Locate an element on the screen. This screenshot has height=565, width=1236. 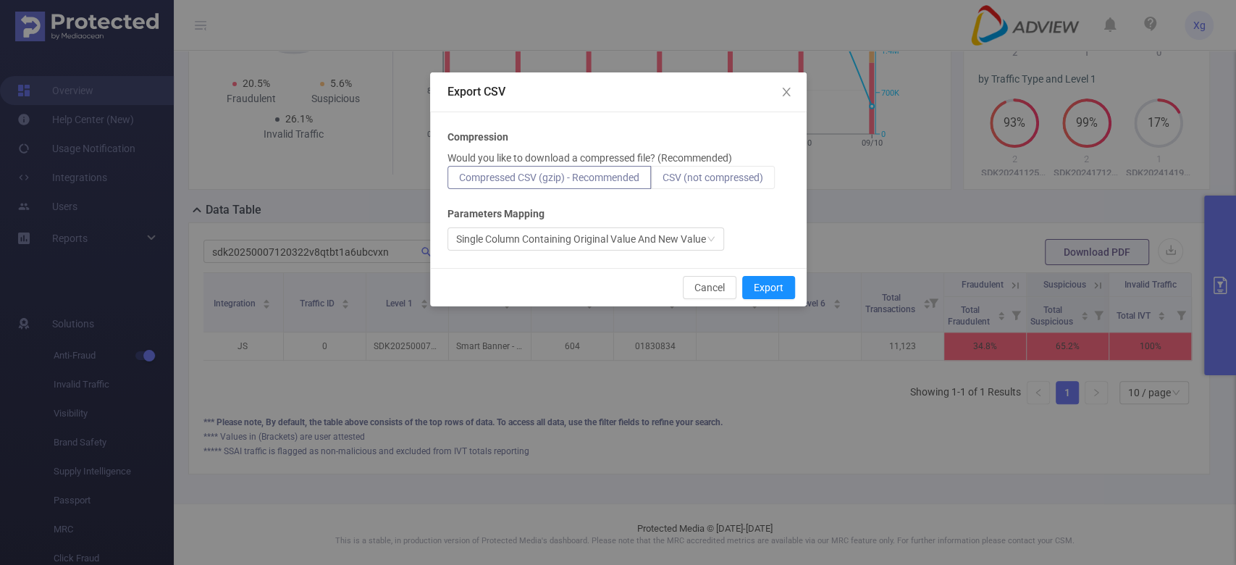
i: icon: close is located at coordinates (787, 92).